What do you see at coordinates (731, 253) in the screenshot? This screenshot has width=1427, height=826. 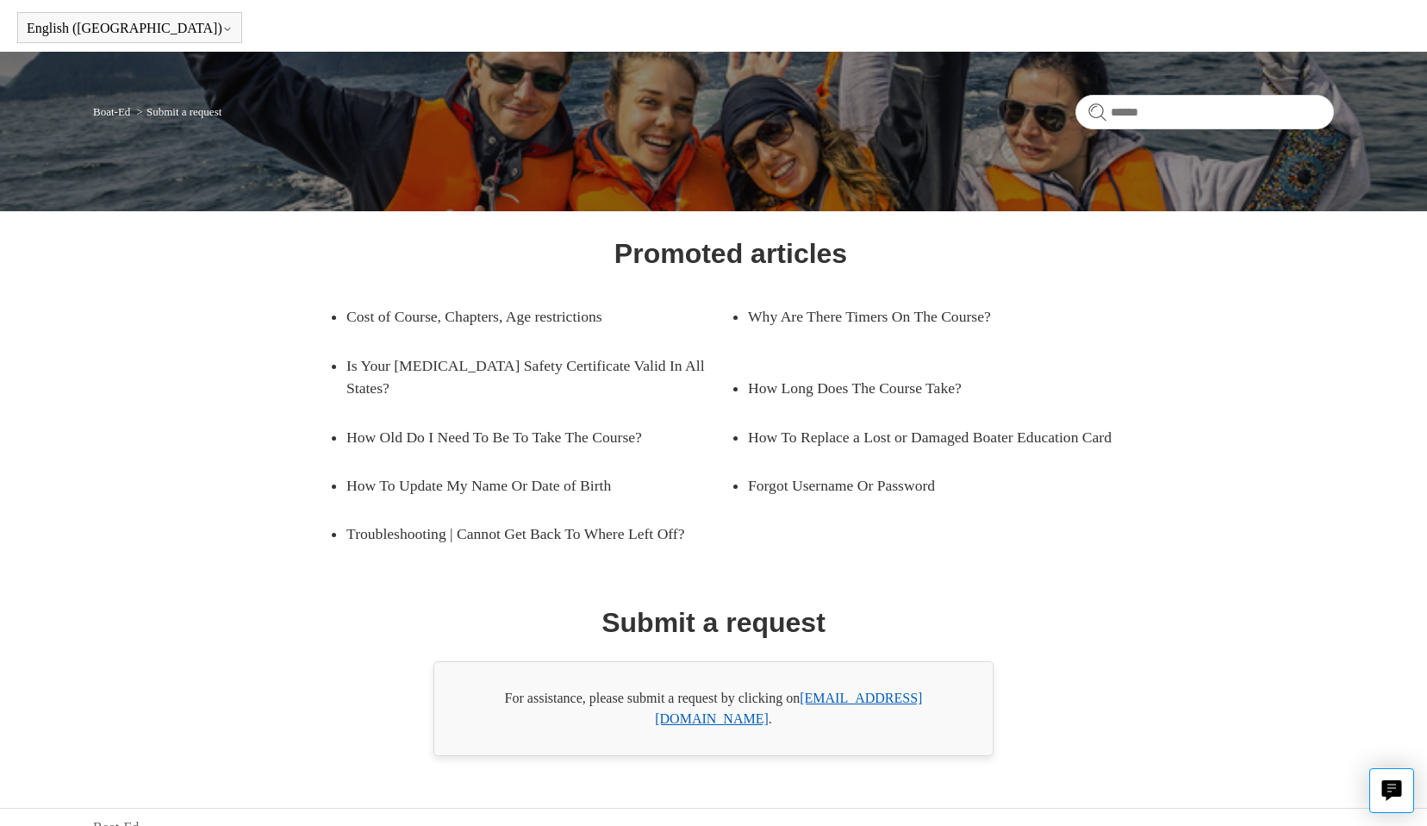 I see `h1: Promoted articles` at bounding box center [731, 253].